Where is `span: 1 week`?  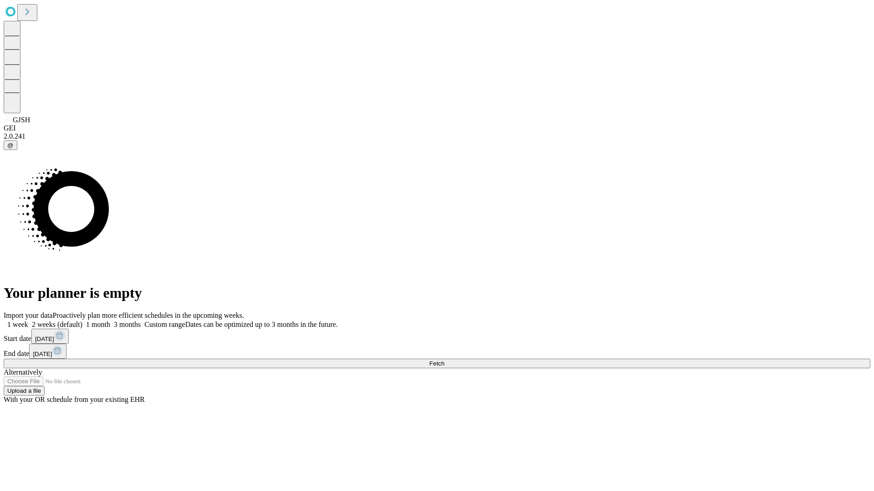
span: 1 week is located at coordinates (18, 324).